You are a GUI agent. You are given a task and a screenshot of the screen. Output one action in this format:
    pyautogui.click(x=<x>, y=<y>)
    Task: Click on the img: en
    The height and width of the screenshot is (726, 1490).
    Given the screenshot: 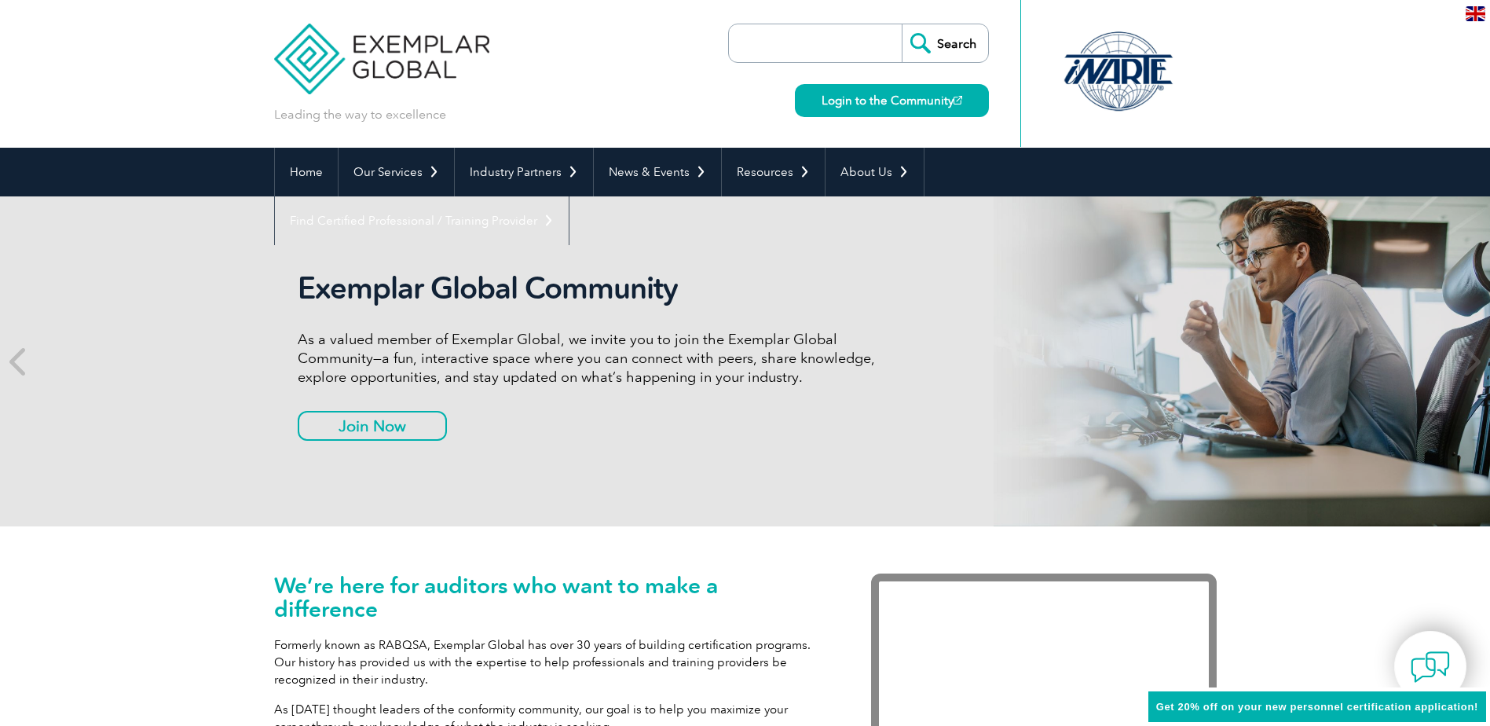 What is the action you would take?
    pyautogui.click(x=1475, y=13)
    